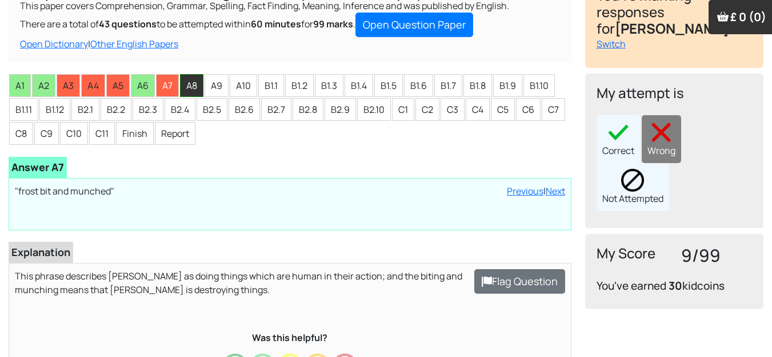 This screenshot has height=357, width=772. What do you see at coordinates (243, 86) in the screenshot?
I see `li: A10` at bounding box center [243, 86].